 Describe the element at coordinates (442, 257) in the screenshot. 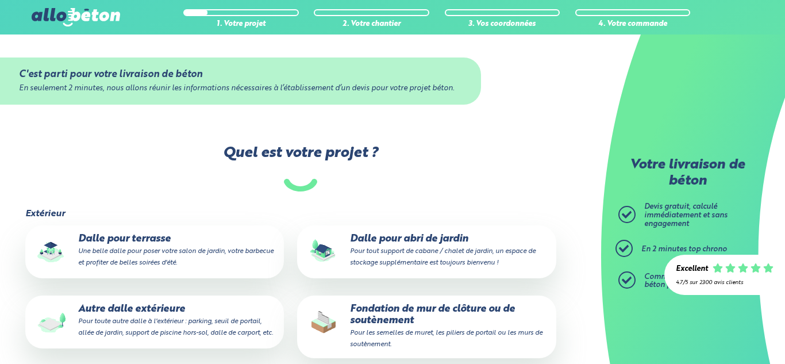

I see `small: Pour tout support de cabane / chalet de jardin, un espace de stockage supplémentaire est toujours...` at that location.